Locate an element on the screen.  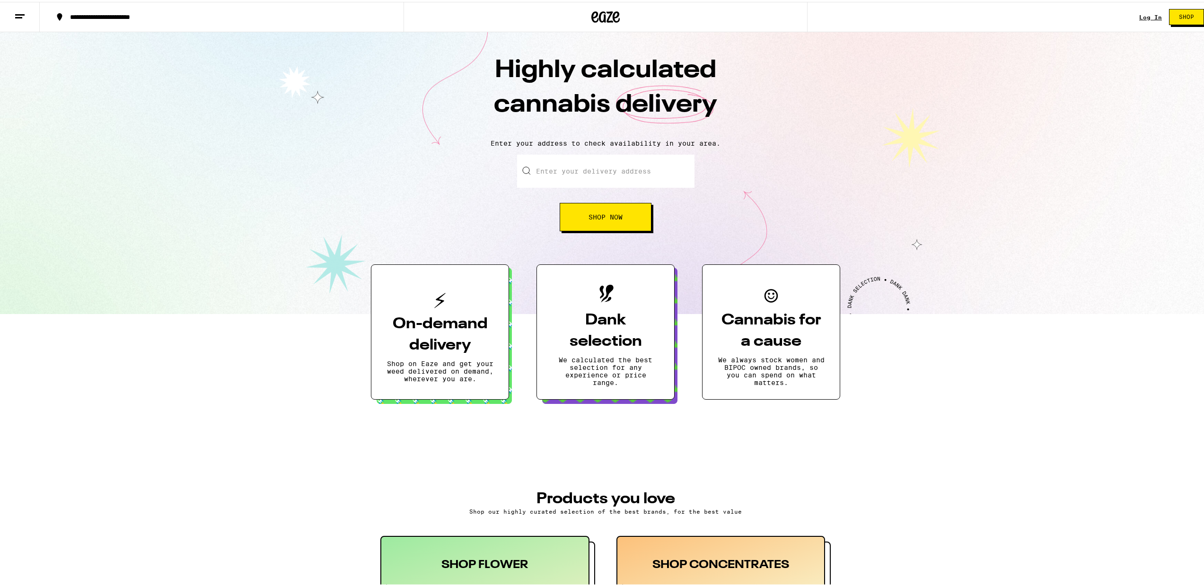
p: We always stock women and BIPOC owned brands, so you can spend on what matters. is located at coordinates (771, 369).